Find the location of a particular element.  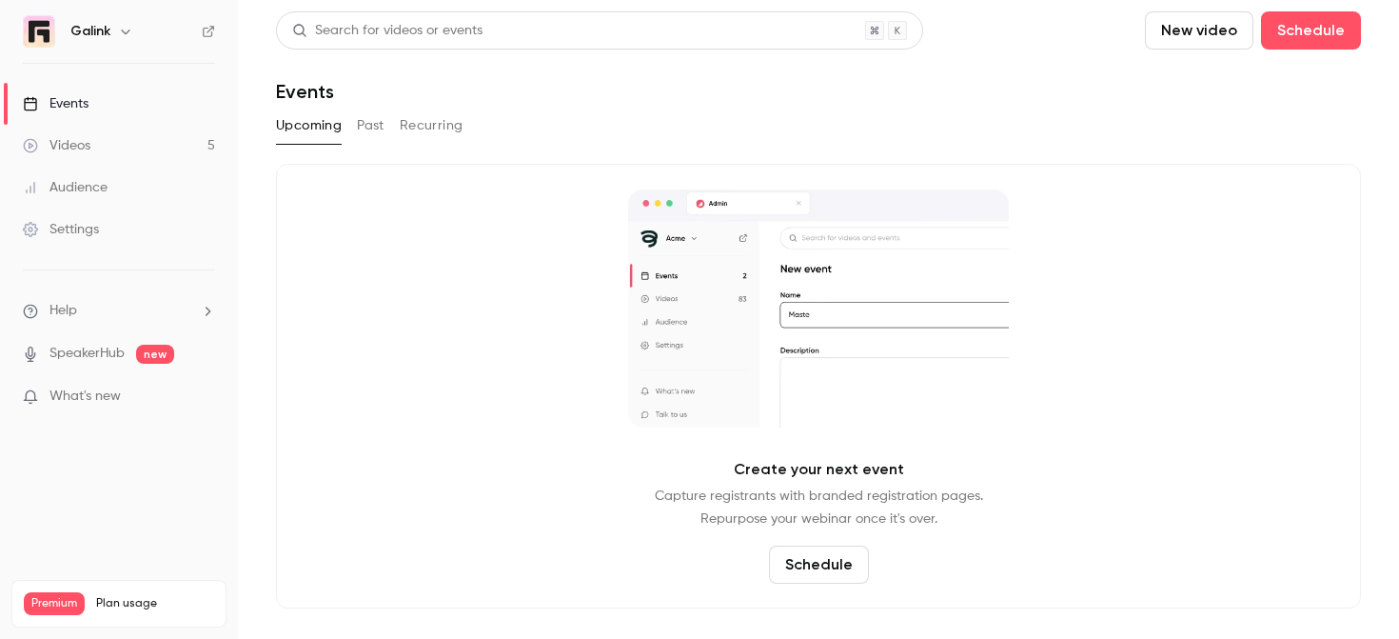

button: New video is located at coordinates (1200, 30).